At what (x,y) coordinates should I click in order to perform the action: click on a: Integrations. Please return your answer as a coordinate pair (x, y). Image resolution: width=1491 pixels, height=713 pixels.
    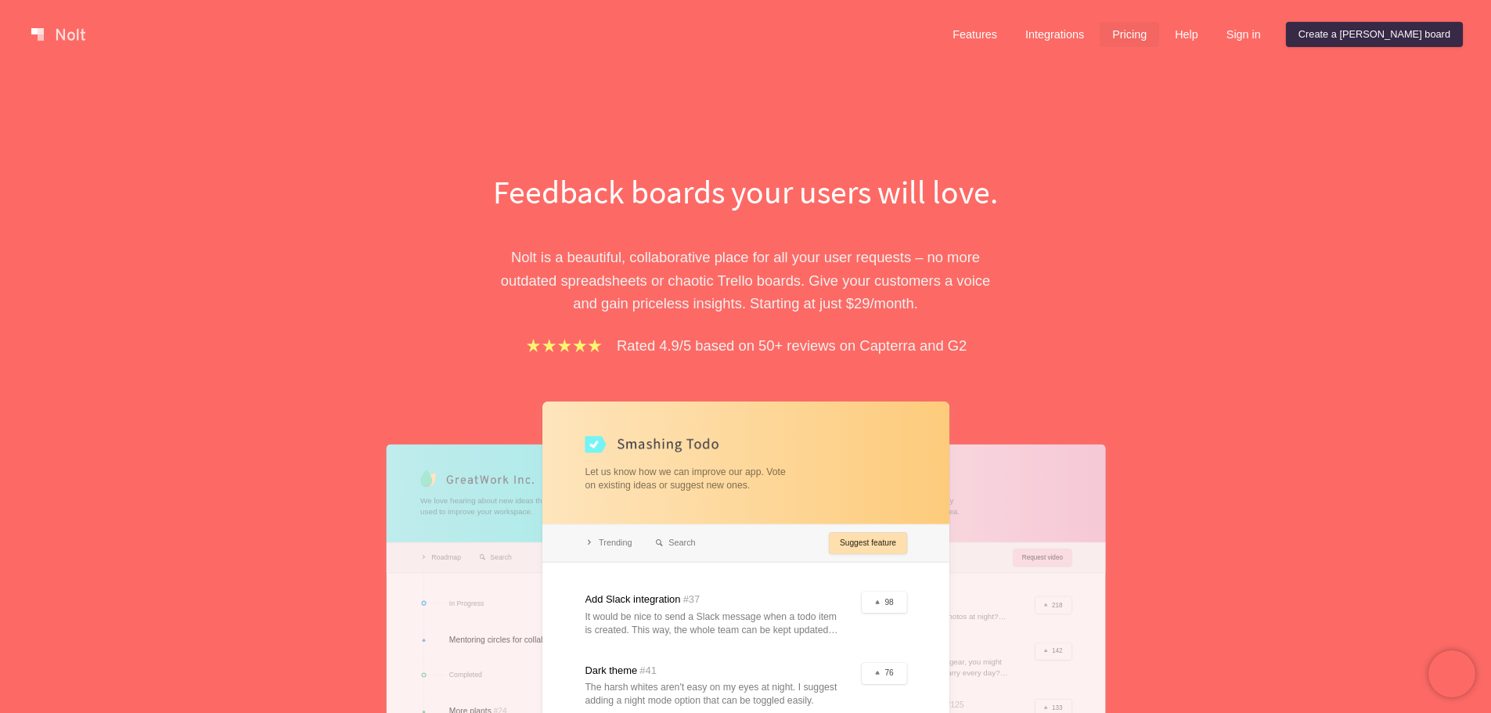
    Looking at the image, I should click on (1054, 34).